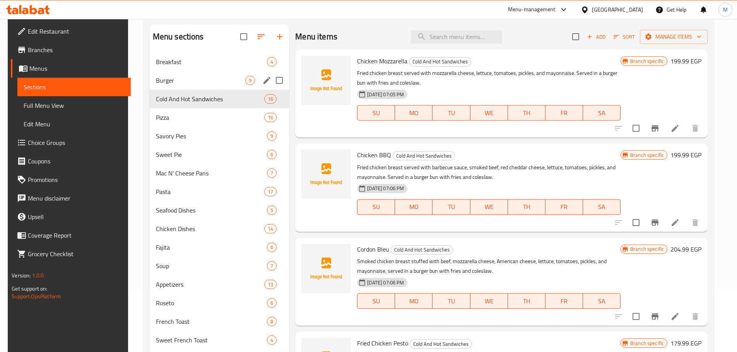 This screenshot has height=352, width=737. I want to click on span: 1.0.0, so click(38, 276).